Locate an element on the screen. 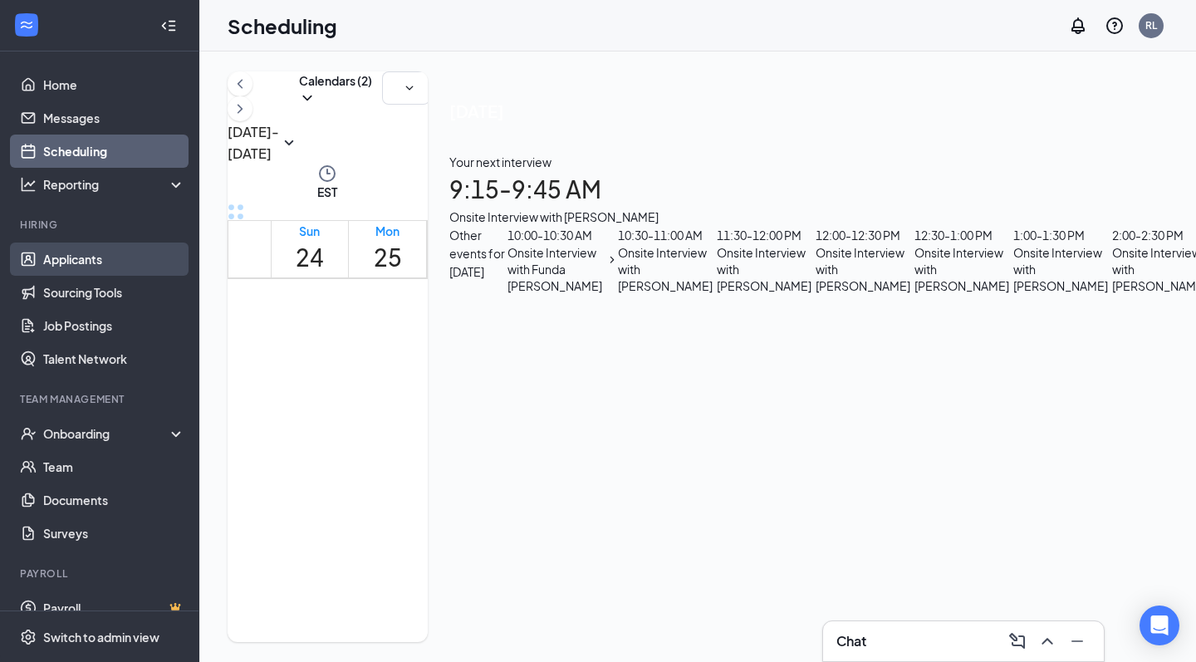 This screenshot has height=662, width=1196. a: August 25, 2025 is located at coordinates (388, 249).